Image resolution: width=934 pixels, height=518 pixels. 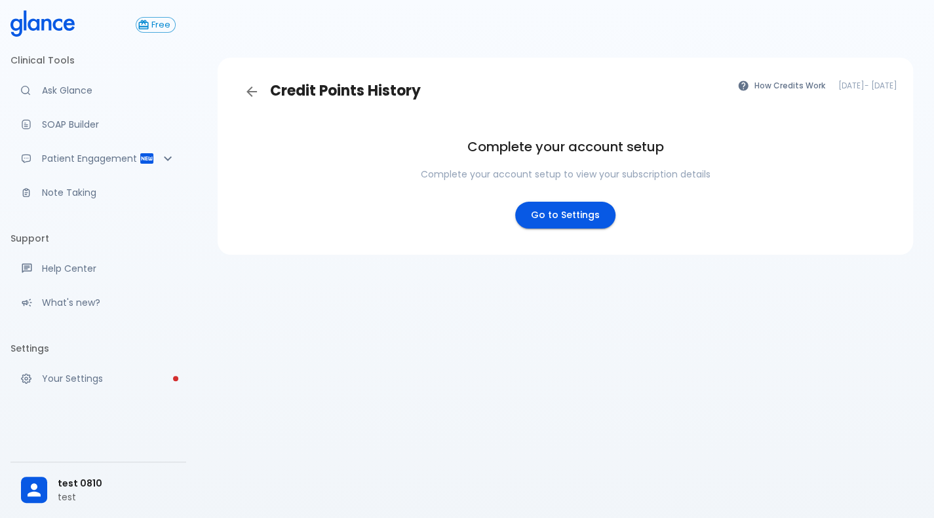 What do you see at coordinates (565, 147) in the screenshot?
I see `h6: Complete your account setup` at bounding box center [565, 147].